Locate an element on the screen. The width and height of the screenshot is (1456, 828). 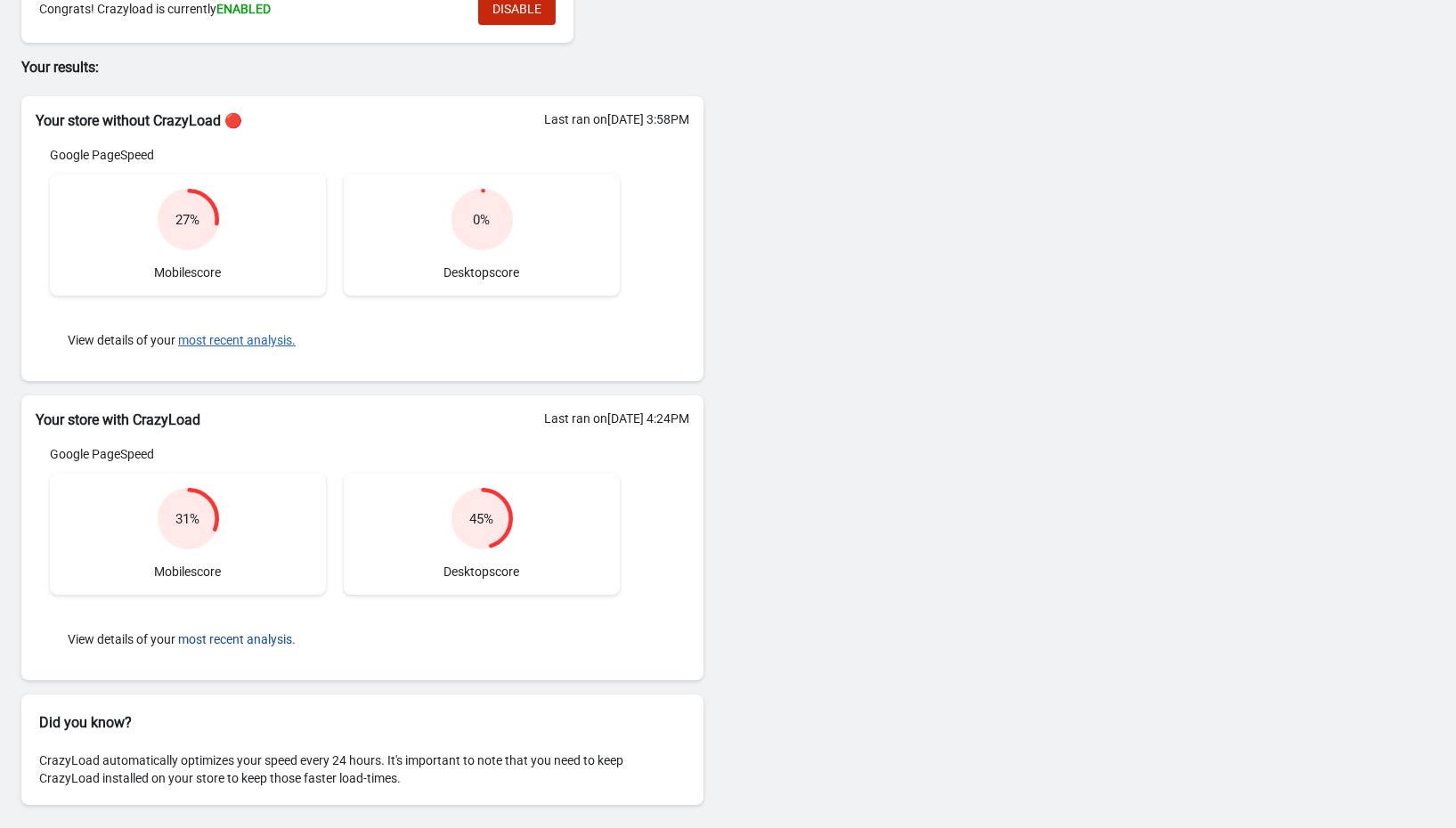
div: 0 % is located at coordinates (482, 220).